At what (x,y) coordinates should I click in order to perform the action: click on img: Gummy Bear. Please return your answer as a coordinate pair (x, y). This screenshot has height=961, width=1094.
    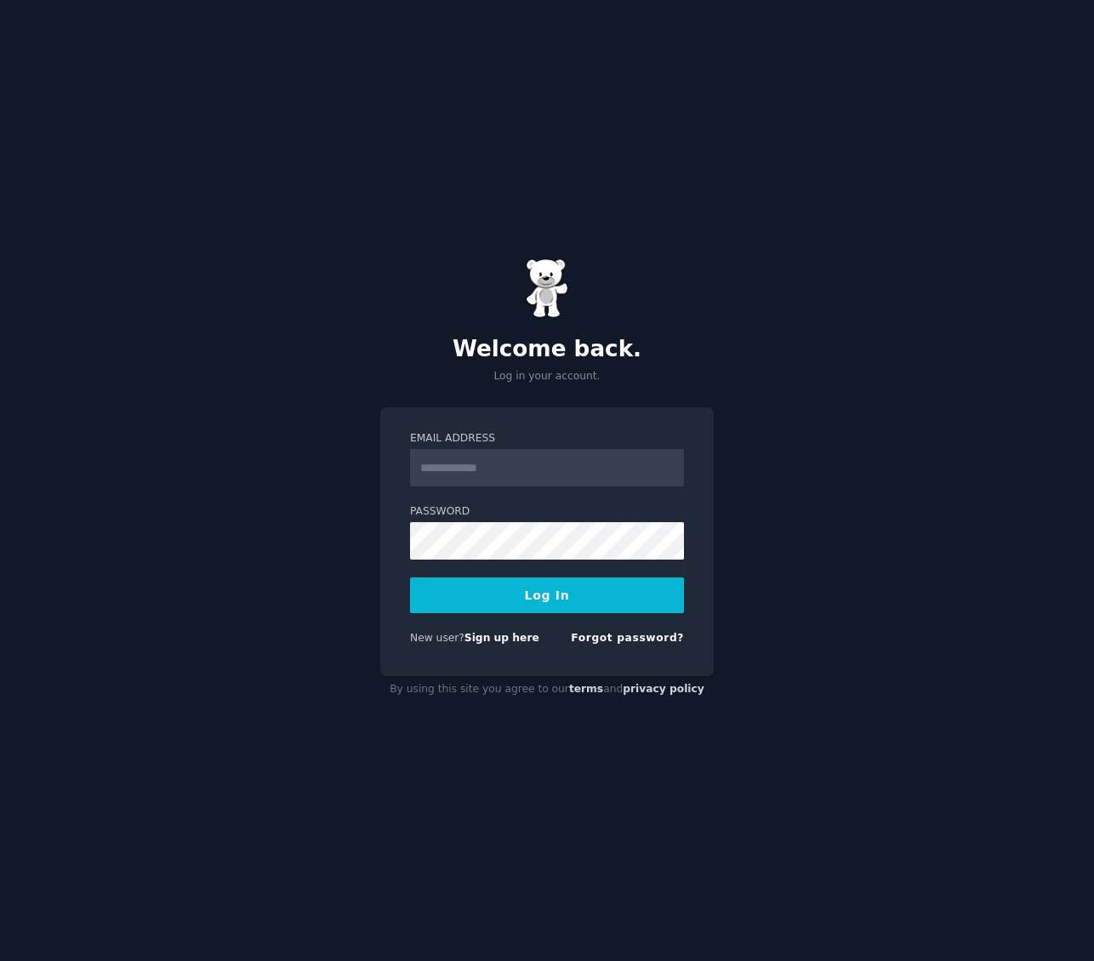
    Looking at the image, I should click on (547, 288).